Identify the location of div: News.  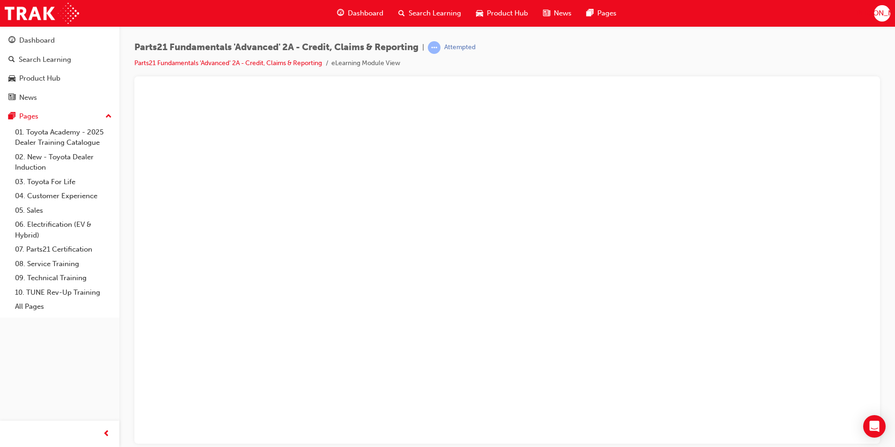
(28, 97).